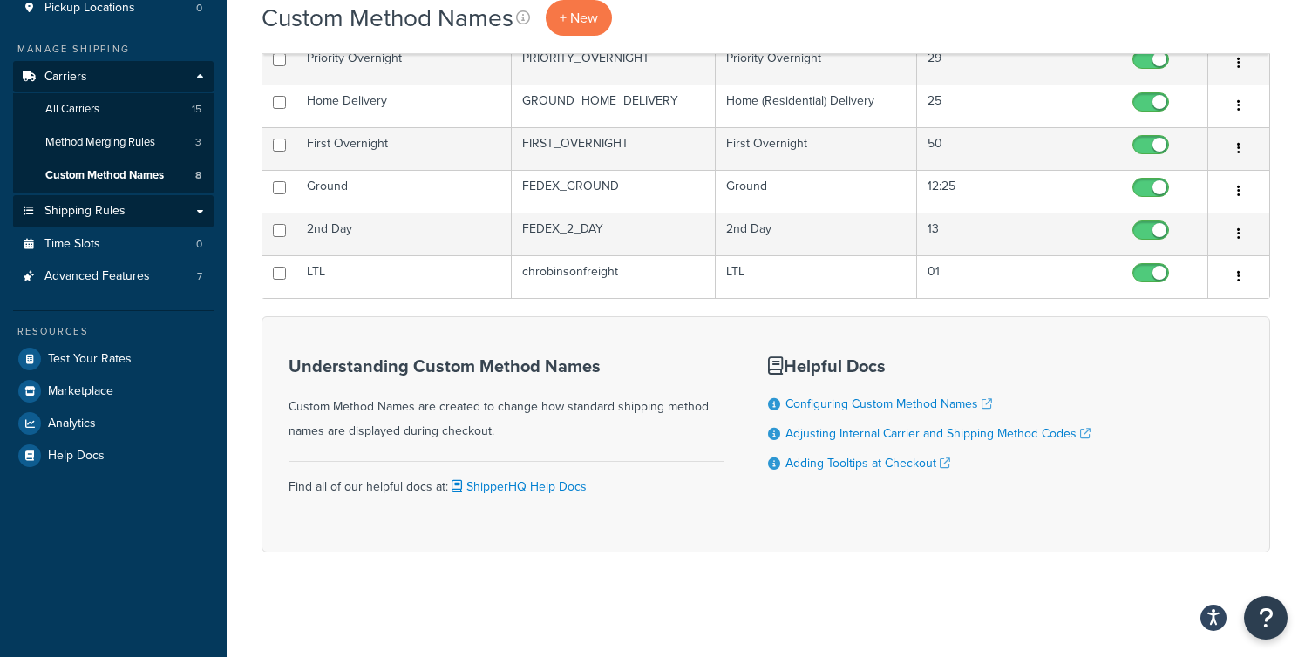 Image resolution: width=1305 pixels, height=657 pixels. What do you see at coordinates (113, 391) in the screenshot?
I see `li: Marketplace` at bounding box center [113, 391].